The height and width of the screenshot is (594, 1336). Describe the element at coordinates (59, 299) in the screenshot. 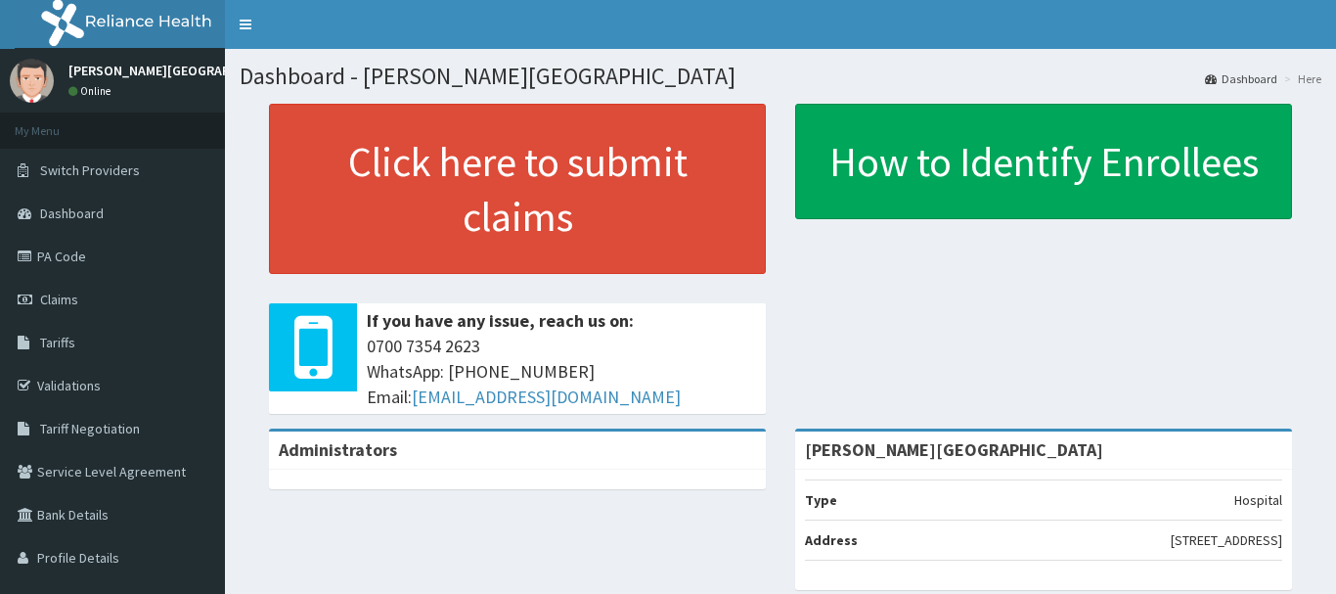

I see `span: Claims` at that location.